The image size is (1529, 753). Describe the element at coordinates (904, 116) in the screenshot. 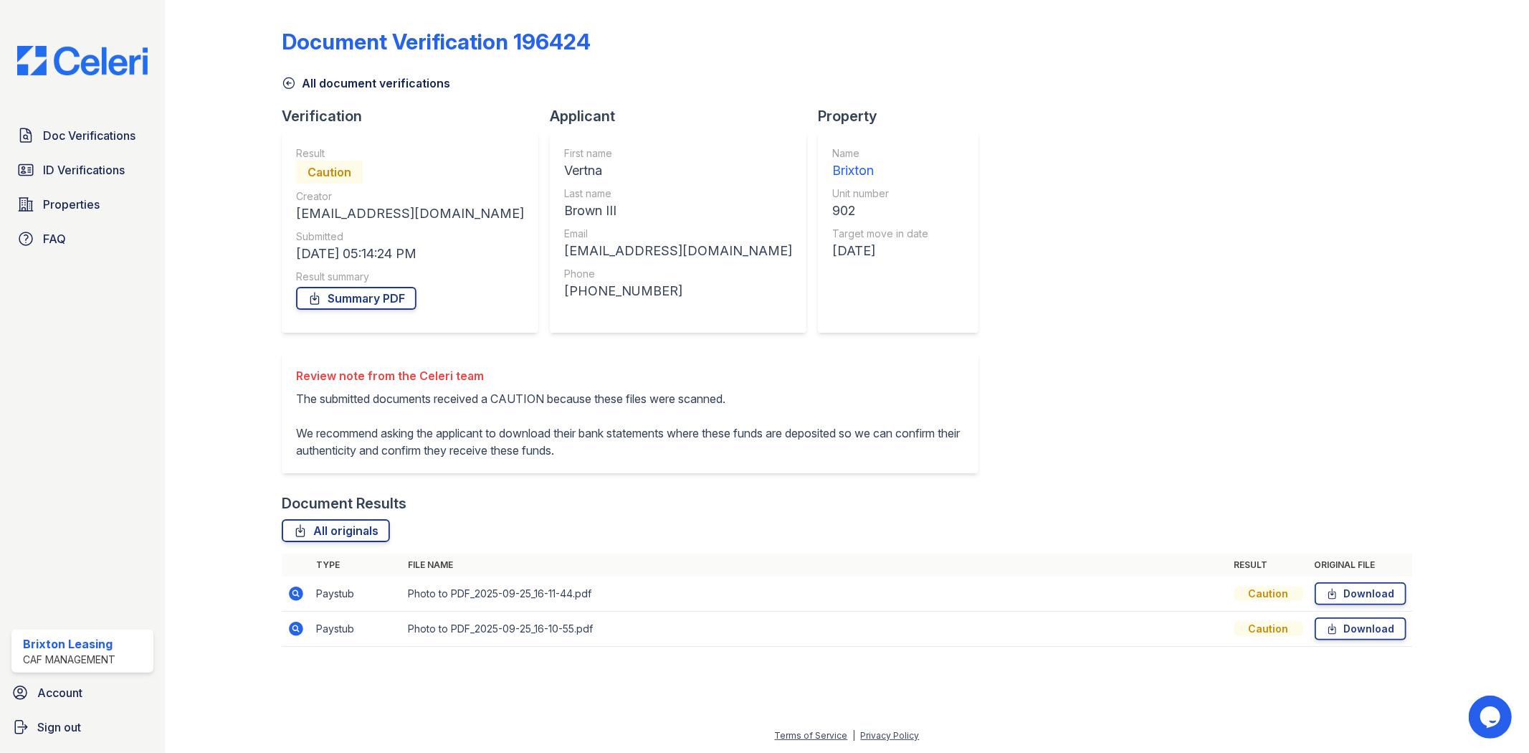

I see `div: Property` at that location.